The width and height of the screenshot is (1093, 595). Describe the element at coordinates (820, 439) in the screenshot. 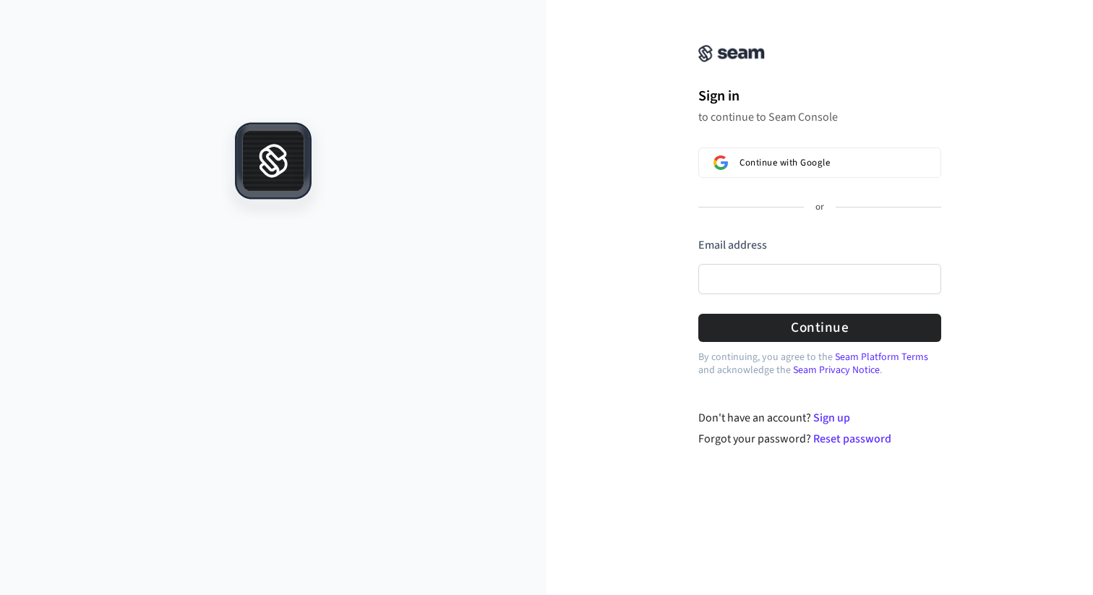

I see `div: Forgot your password?` at that location.